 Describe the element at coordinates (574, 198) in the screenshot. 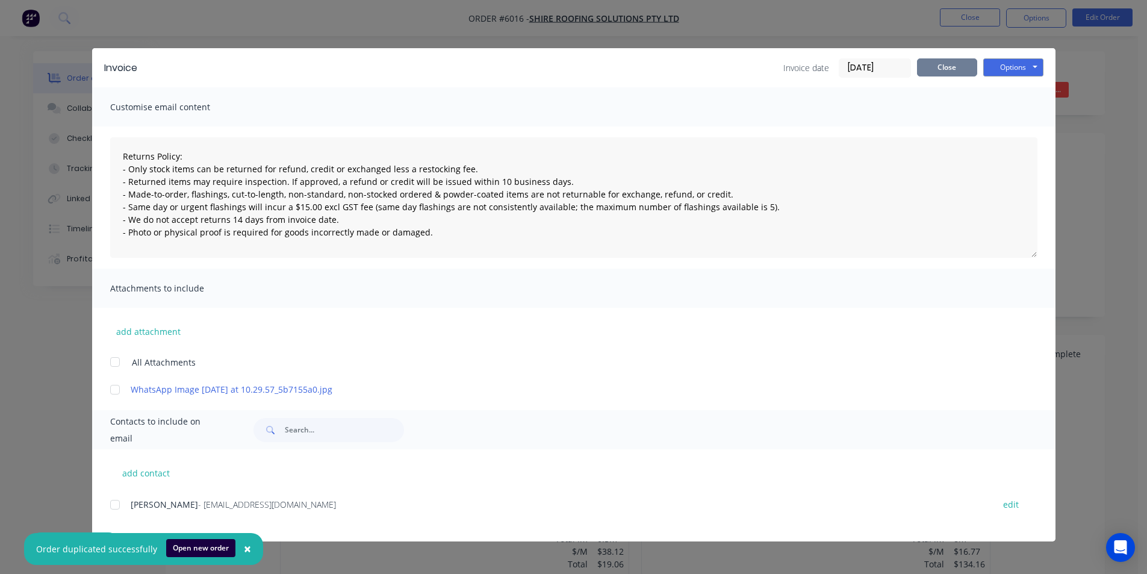

I see `textarea: Returns Policy: - Only stock items can be returned for refund, credit or exchanged less a restock...` at that location.